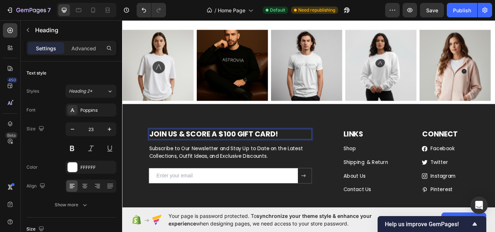 This screenshot has height=232, width=495. What do you see at coordinates (28, 10) in the screenshot?
I see `button: 7` at bounding box center [28, 10].